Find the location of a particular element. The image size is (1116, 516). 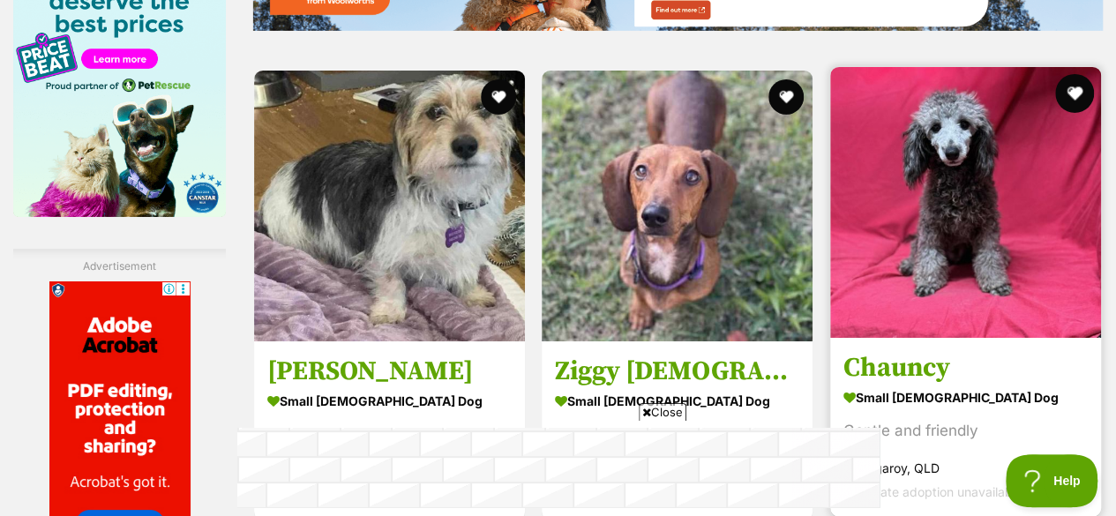

span: Interstate adoption unavailable is located at coordinates (932, 490).